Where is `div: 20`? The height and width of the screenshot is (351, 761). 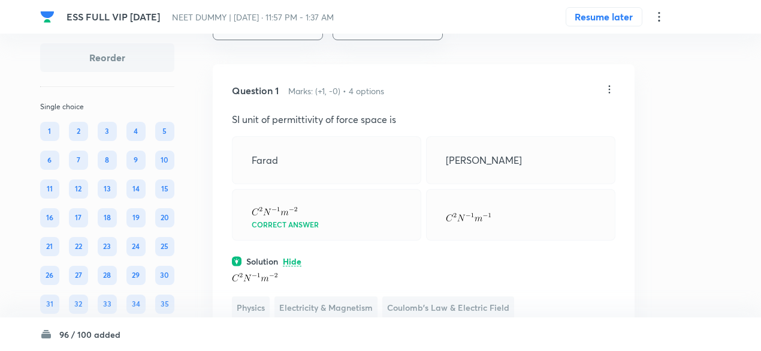 div: 20 is located at coordinates (165, 218).